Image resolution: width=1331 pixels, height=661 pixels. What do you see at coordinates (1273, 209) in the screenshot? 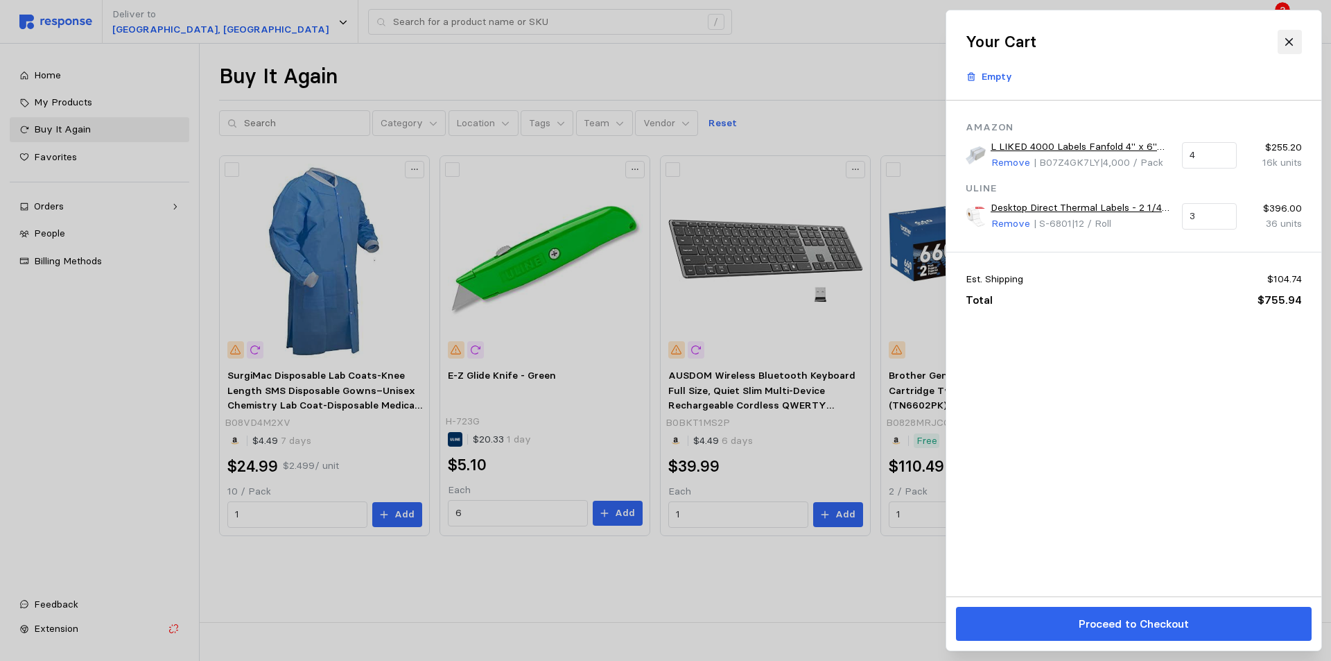
I see `p: $396.00` at bounding box center [1273, 209].